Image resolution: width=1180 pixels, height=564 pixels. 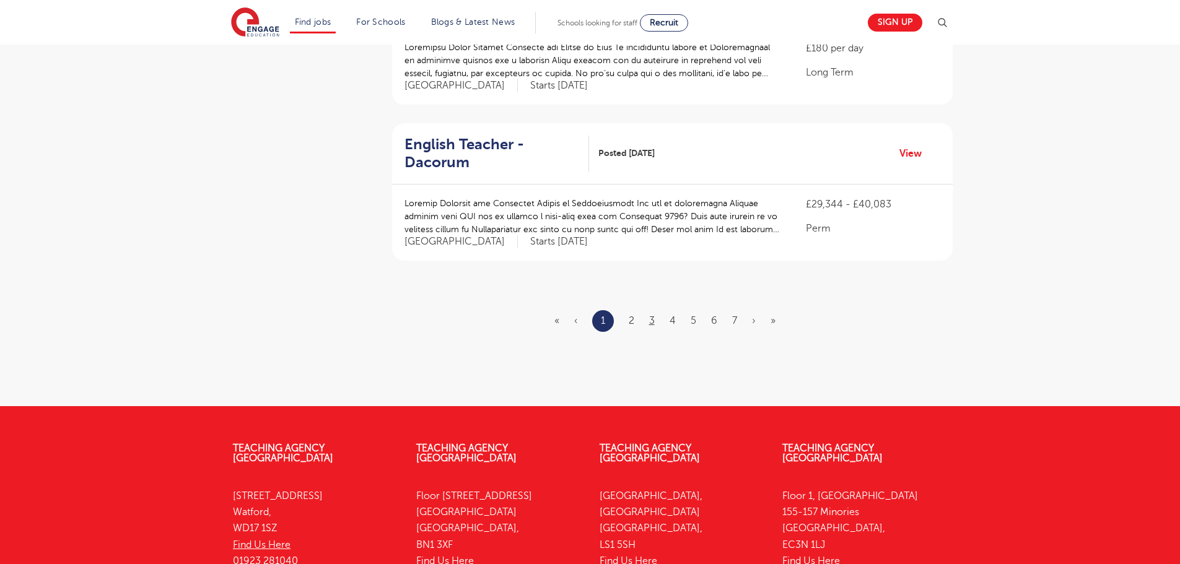 I want to click on p: £180 per day, so click(x=873, y=48).